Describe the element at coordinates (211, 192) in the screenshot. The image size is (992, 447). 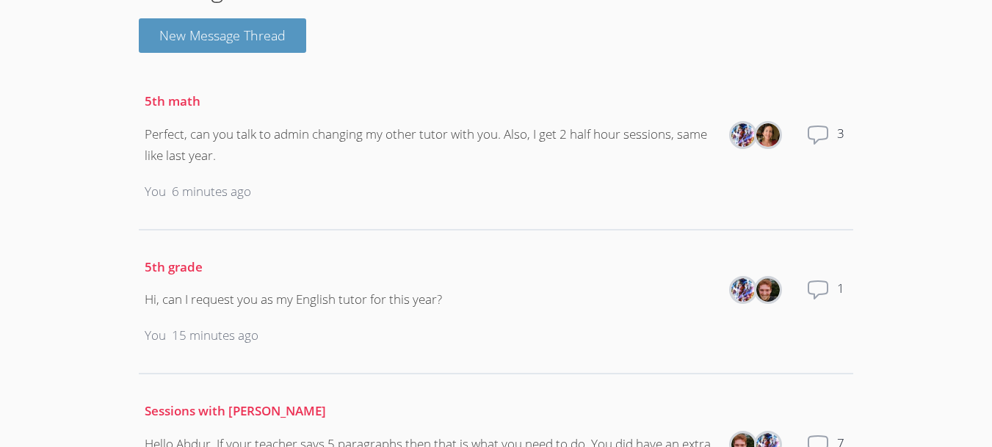
I see `p: 6 minutes ago` at that location.